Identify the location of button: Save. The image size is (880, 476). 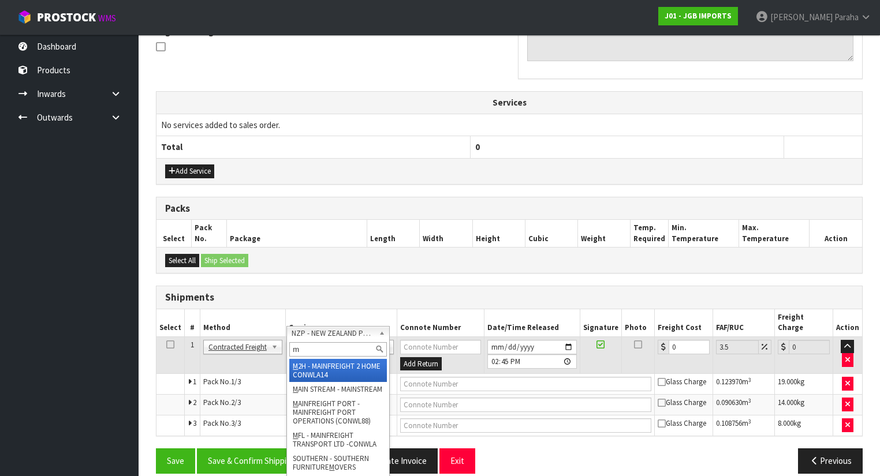
(176, 461).